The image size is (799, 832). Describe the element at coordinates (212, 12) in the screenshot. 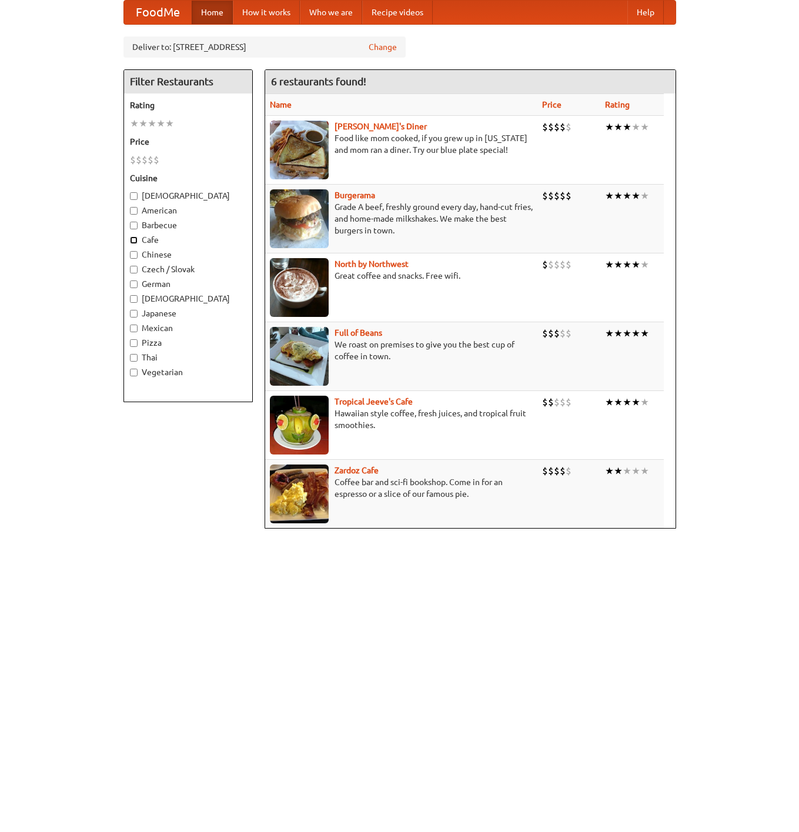

I see `a: Home` at that location.